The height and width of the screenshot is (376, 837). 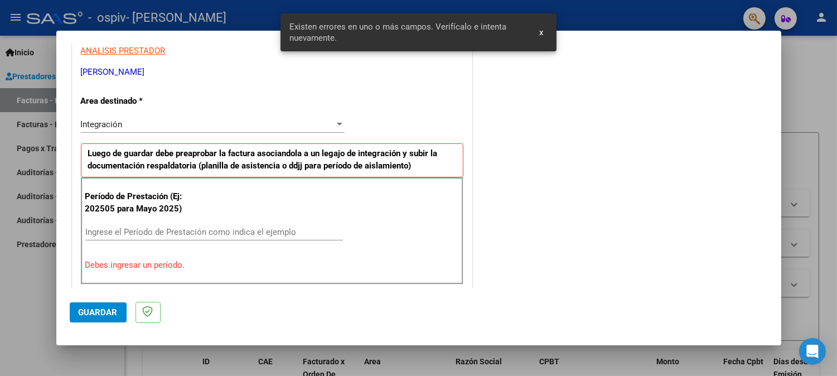 What do you see at coordinates (272, 265) in the screenshot?
I see `p: Debes ingresar un período.` at bounding box center [272, 265].